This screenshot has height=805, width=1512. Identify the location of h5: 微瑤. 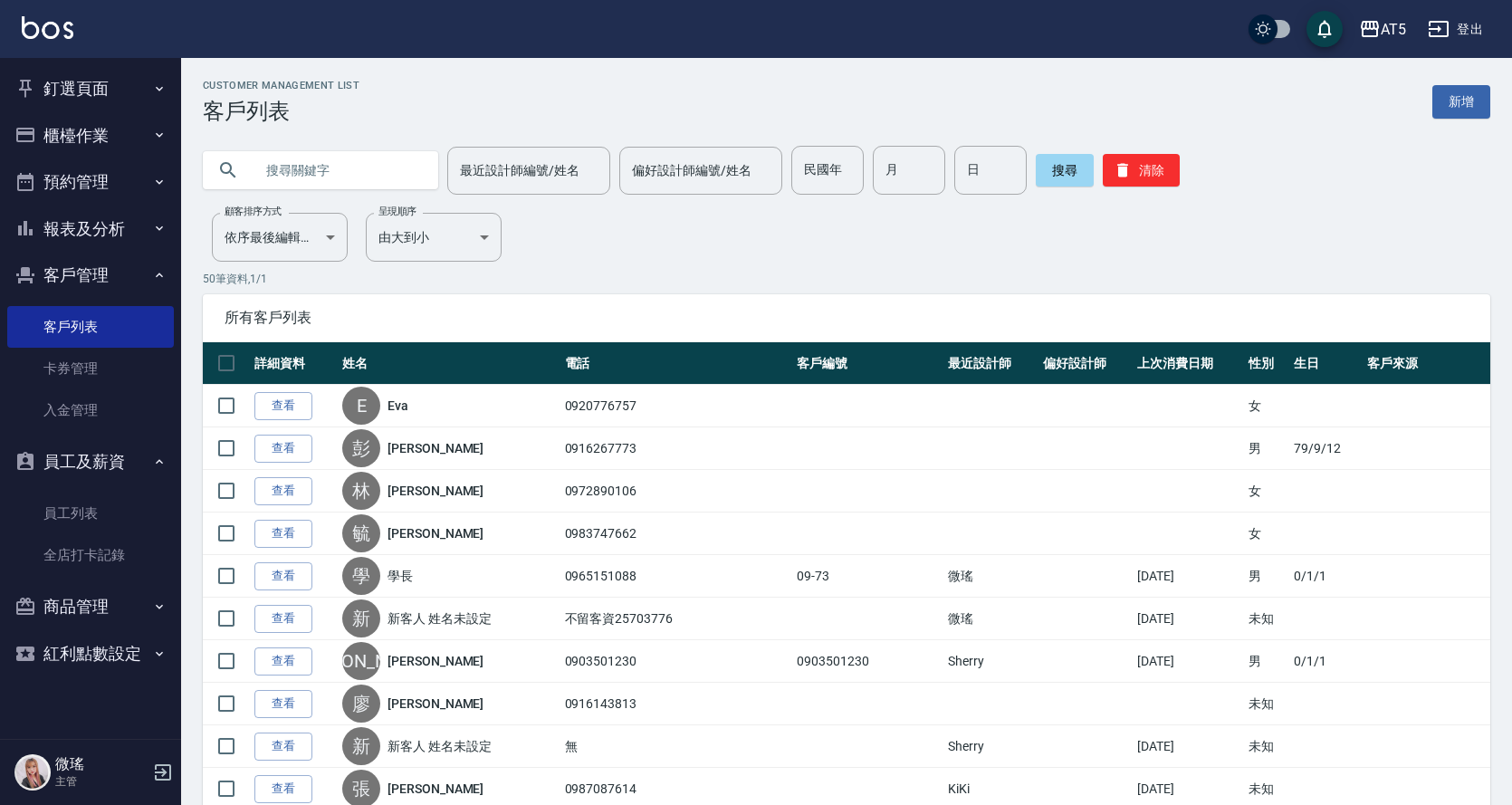
(101, 764).